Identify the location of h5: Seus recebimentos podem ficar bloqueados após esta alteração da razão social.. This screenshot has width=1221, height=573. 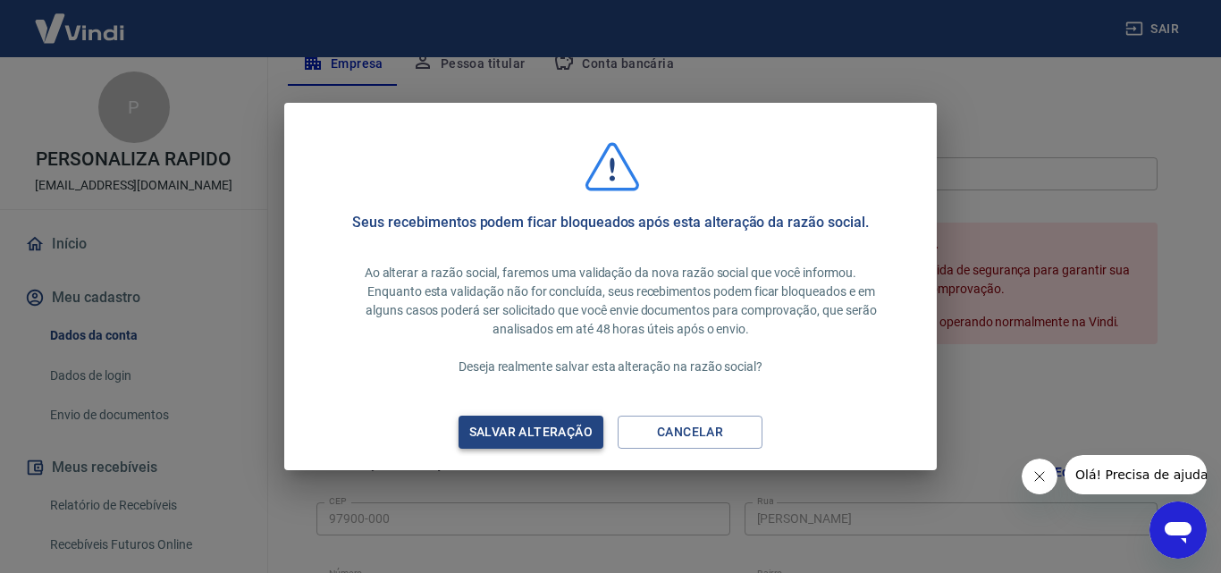
(610, 223).